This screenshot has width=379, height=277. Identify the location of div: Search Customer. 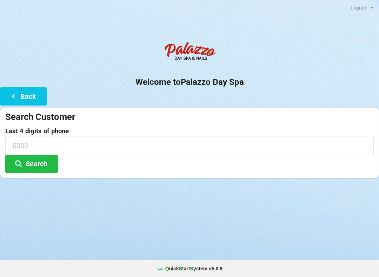
(190, 117).